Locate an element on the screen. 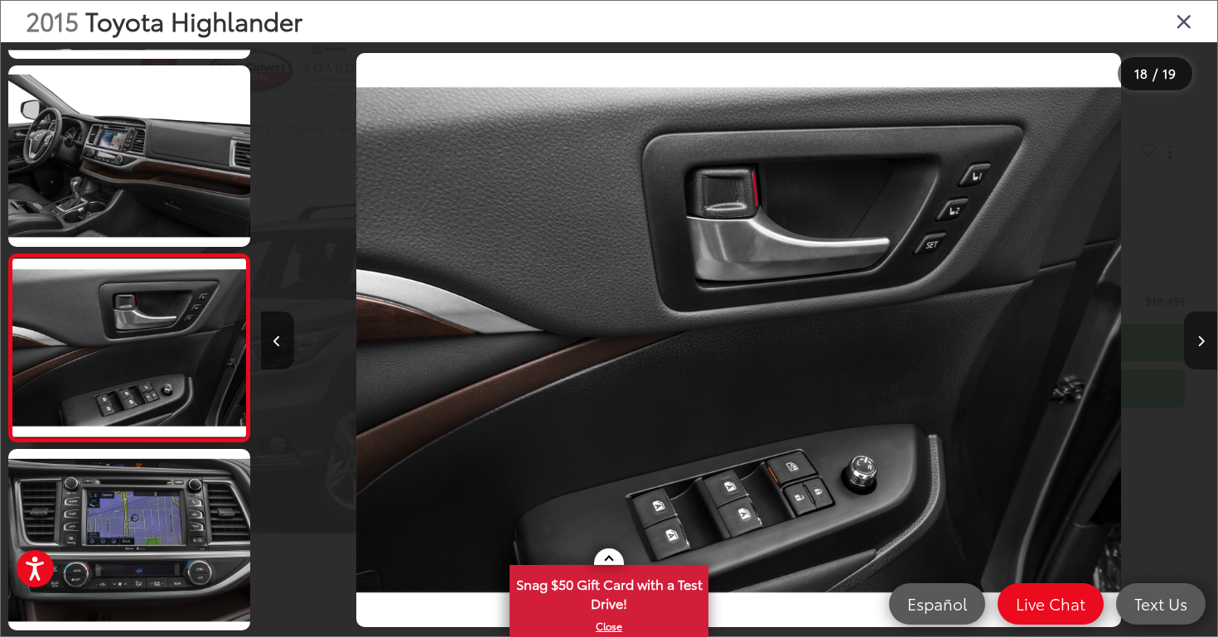 The height and width of the screenshot is (637, 1218). span: 19 is located at coordinates (1169, 73).